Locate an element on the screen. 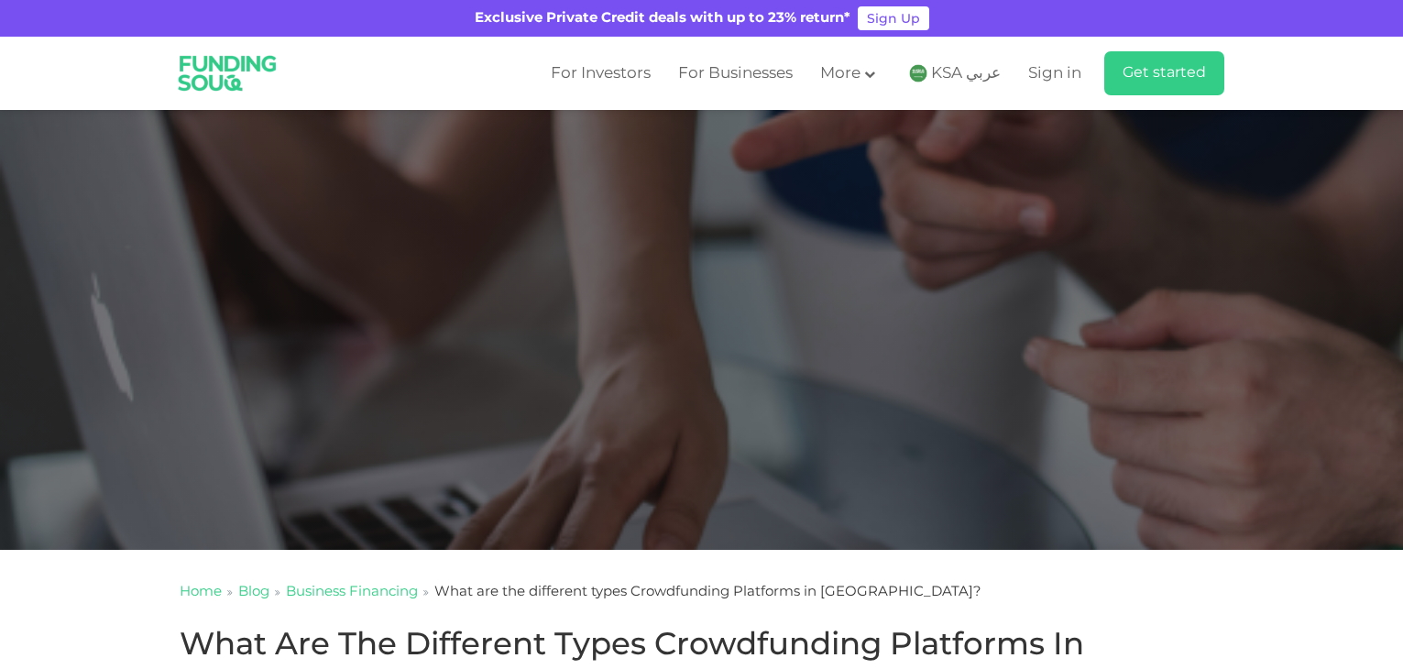 Image resolution: width=1403 pixels, height=669 pixels. a: Home is located at coordinates (201, 592).